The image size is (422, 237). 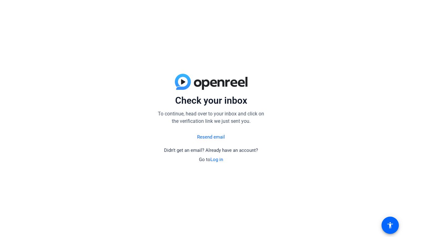 What do you see at coordinates (216, 160) in the screenshot?
I see `a: Log in` at bounding box center [216, 160].